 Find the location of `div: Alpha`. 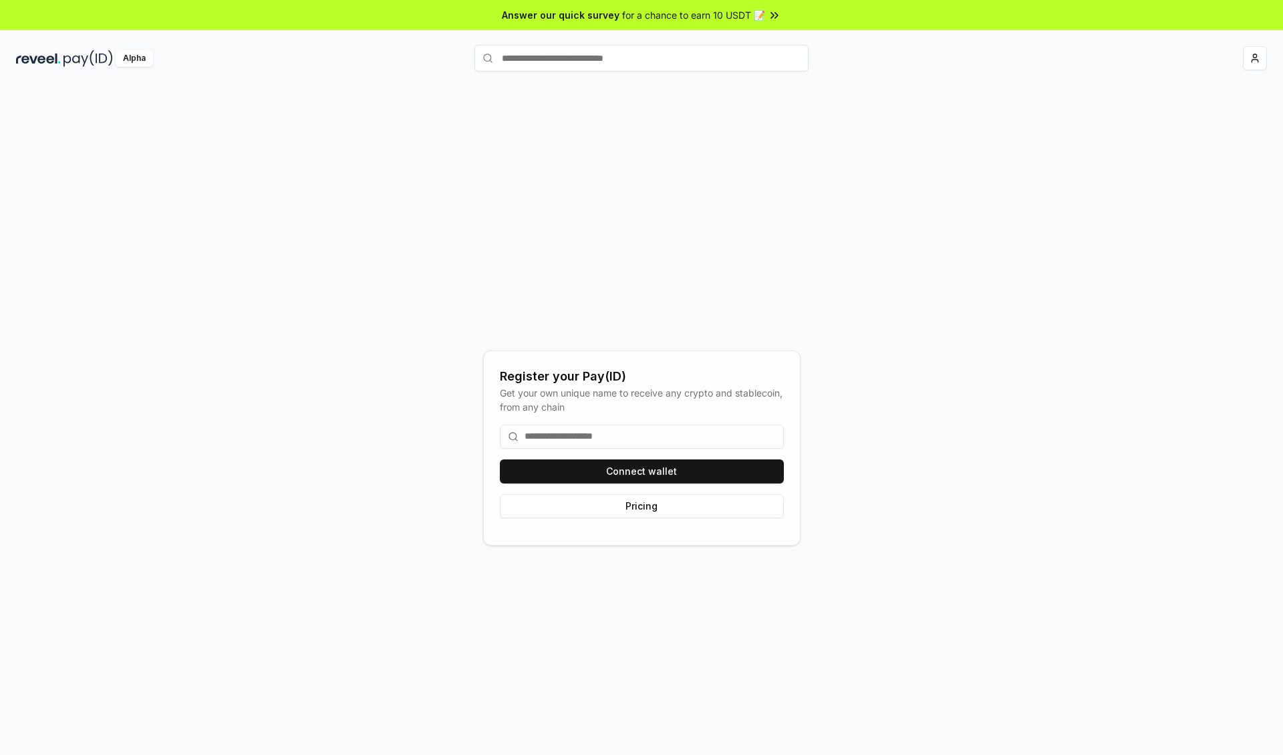

div: Alpha is located at coordinates (134, 58).